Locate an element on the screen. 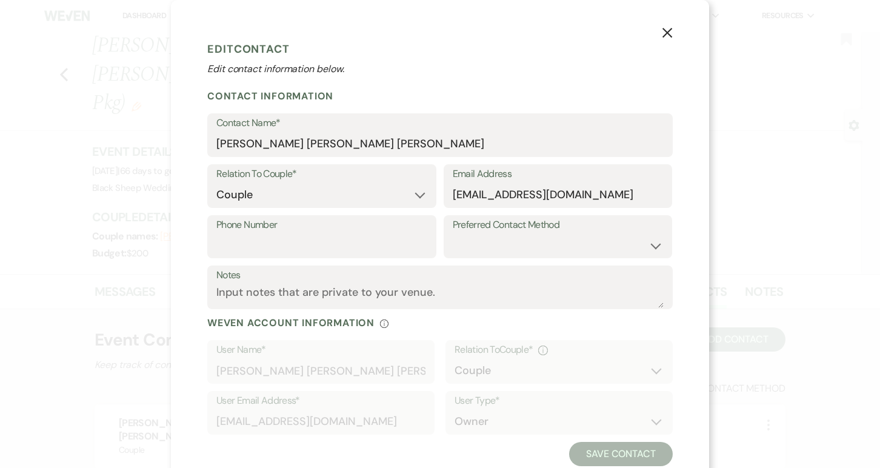 The width and height of the screenshot is (880, 468). label: Relation To Couple* is located at coordinates (322, 174).